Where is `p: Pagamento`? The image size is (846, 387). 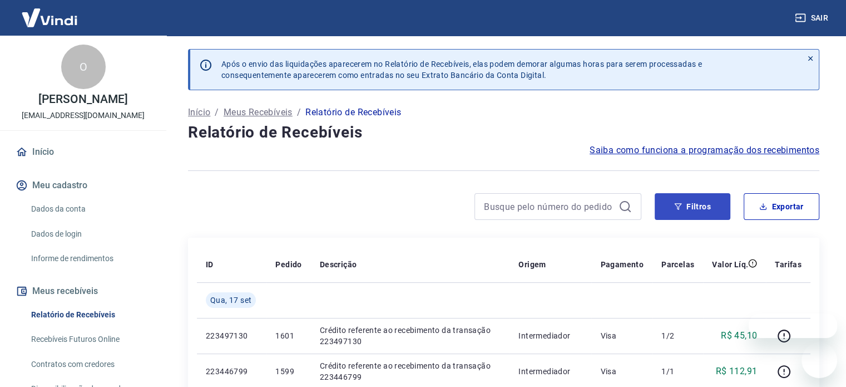
p: Pagamento is located at coordinates (622, 264).